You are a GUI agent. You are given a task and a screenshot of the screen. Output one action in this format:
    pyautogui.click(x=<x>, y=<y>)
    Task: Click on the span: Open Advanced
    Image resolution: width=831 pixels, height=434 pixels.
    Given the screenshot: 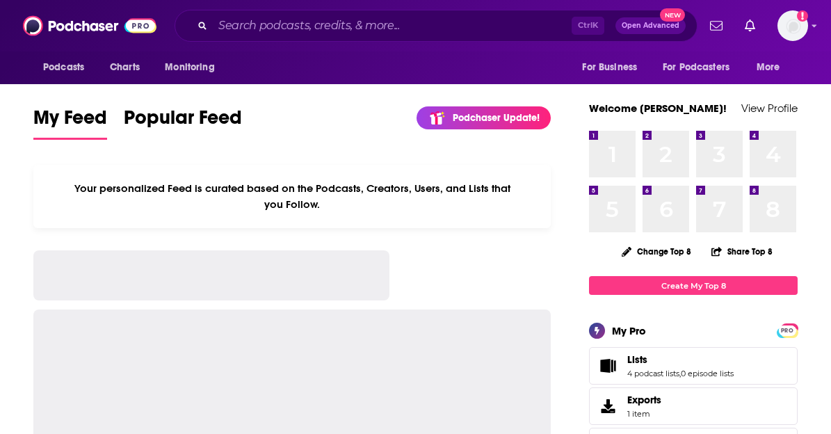 What is the action you would take?
    pyautogui.click(x=650, y=26)
    